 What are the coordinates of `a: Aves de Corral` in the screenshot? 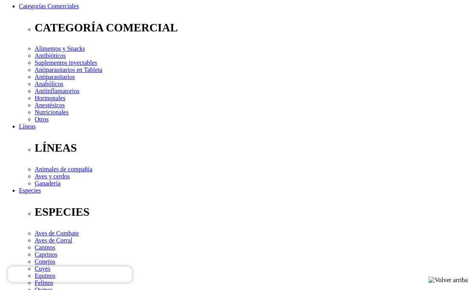 It's located at (54, 240).